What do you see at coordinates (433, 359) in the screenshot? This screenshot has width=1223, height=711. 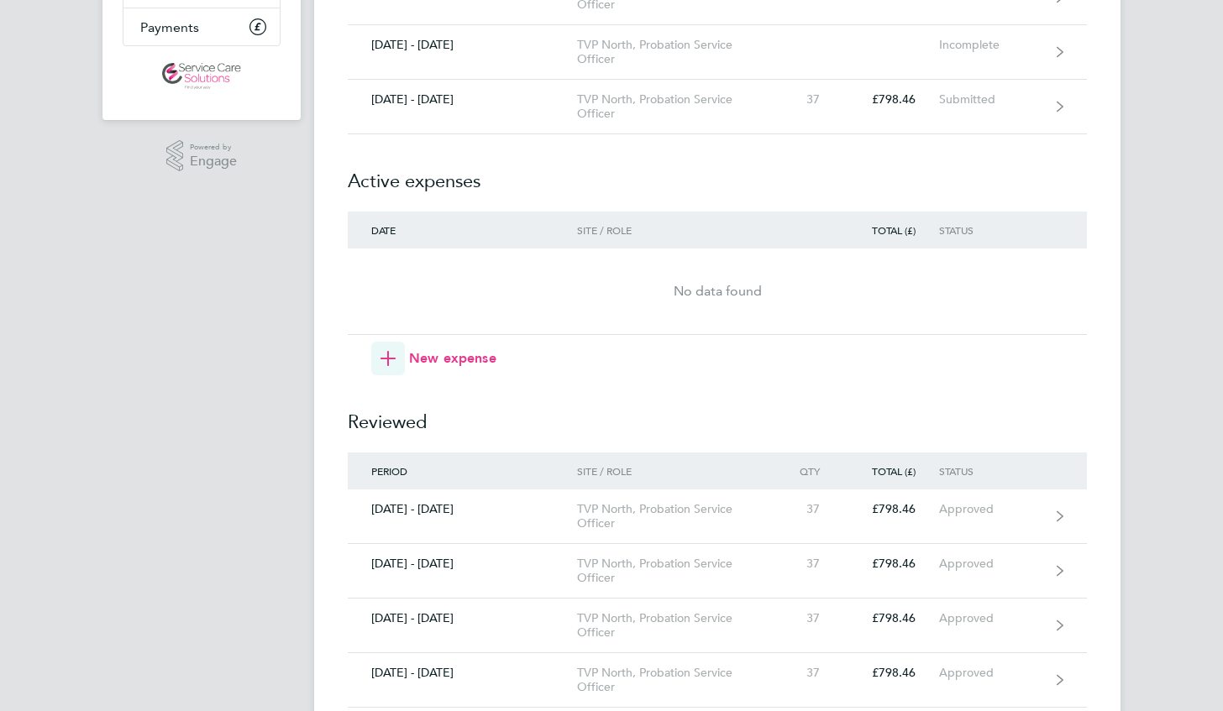 I see `button: New expense` at bounding box center [433, 359].